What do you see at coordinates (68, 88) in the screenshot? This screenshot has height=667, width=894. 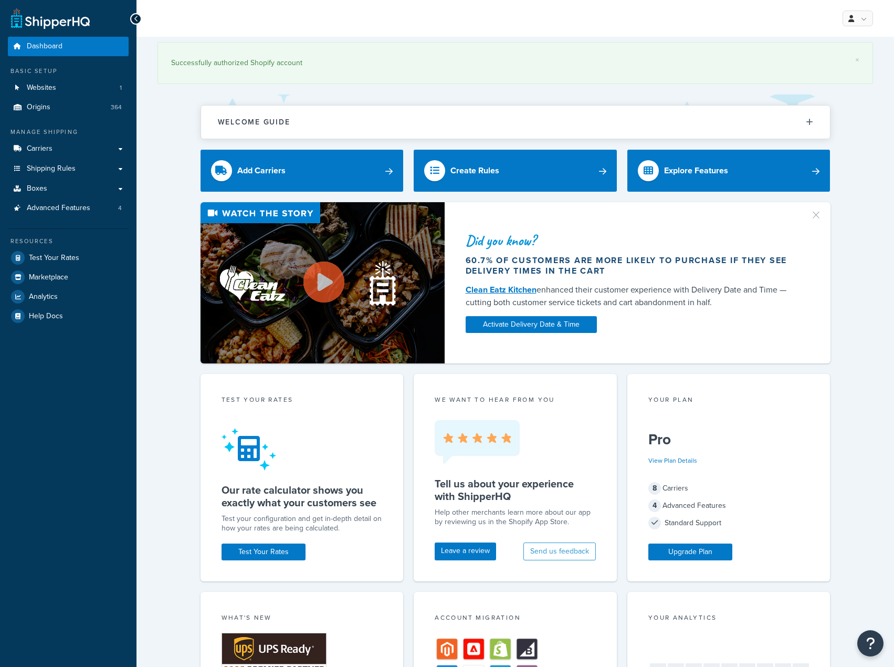 I see `a: Websites1` at bounding box center [68, 88].